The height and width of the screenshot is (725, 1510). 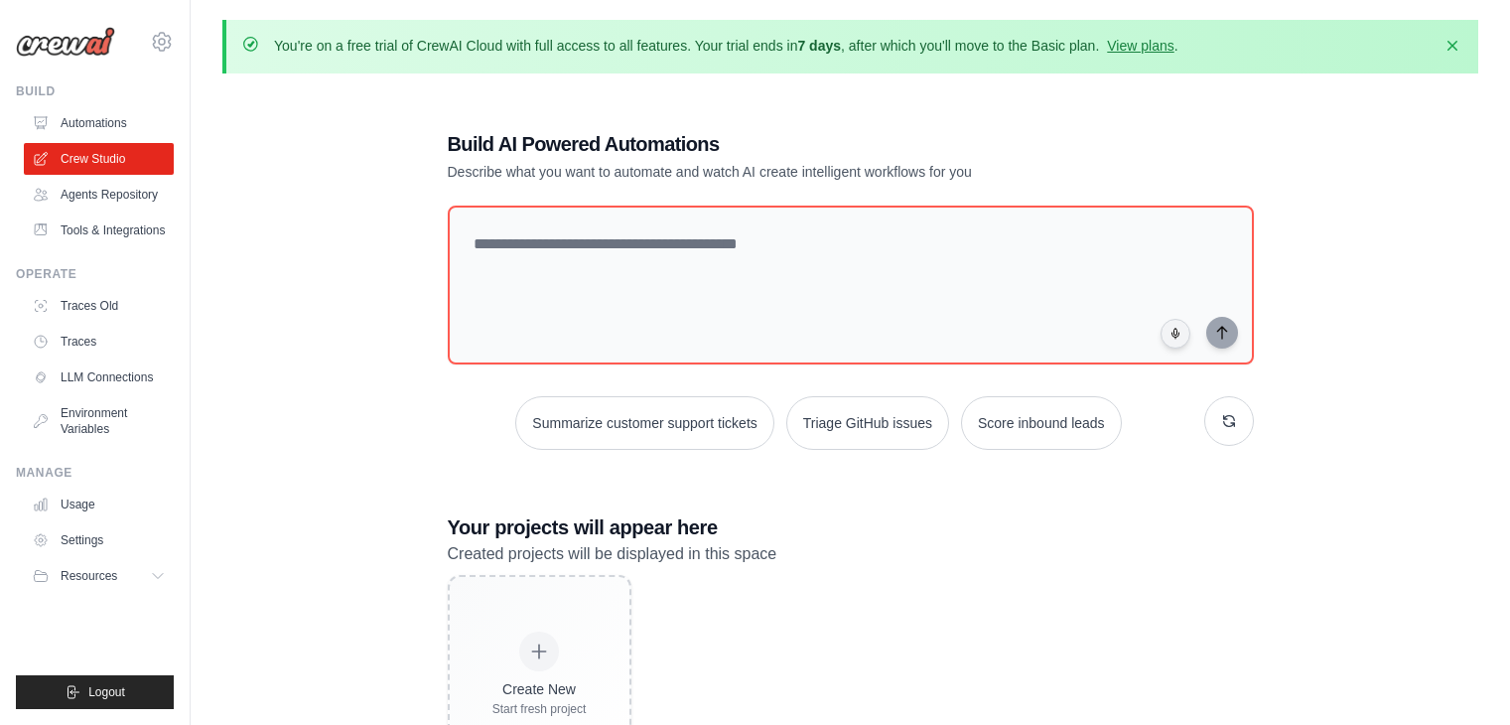 What do you see at coordinates (106, 692) in the screenshot?
I see `span: Logout` at bounding box center [106, 692].